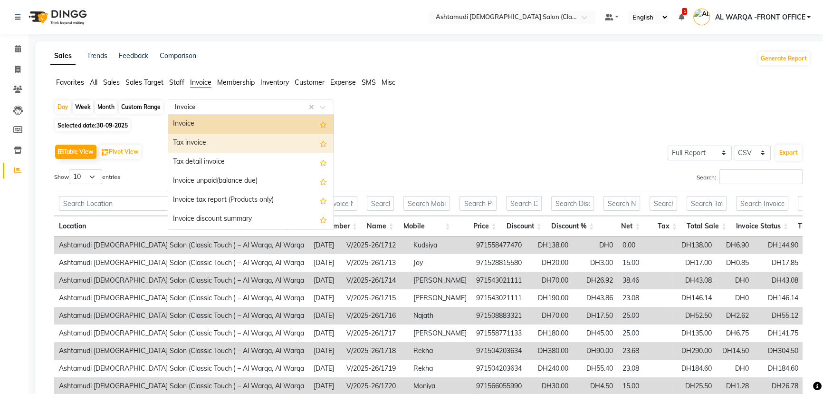 This screenshot has height=394, width=823. I want to click on td: 971528815580, so click(499, 262).